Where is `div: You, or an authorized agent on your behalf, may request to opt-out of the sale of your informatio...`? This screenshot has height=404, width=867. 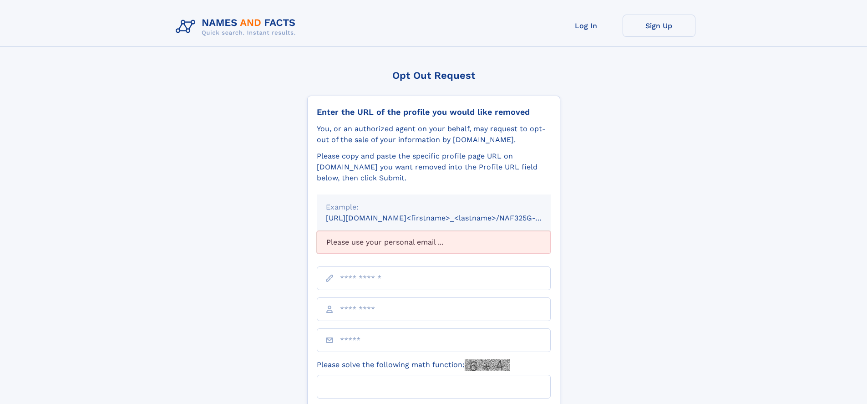 div: You, or an authorized agent on your behalf, may request to opt-out of the sale of your informatio... is located at coordinates (434, 134).